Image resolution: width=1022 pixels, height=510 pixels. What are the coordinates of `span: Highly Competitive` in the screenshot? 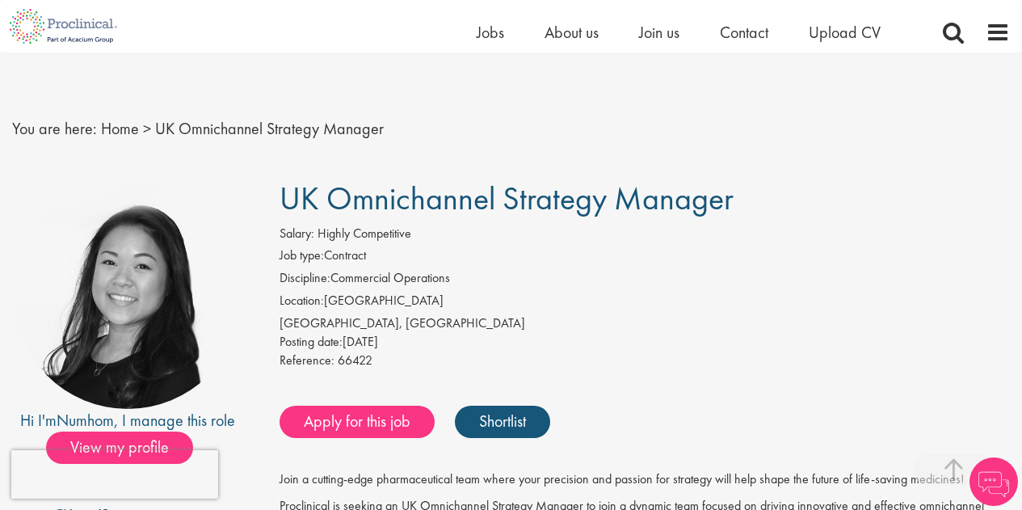 It's located at (364, 233).